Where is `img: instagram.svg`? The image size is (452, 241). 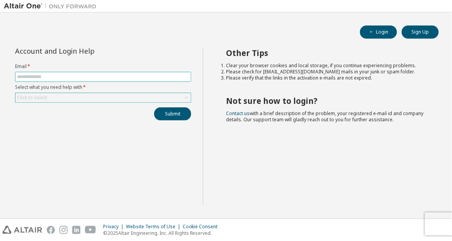
img: instagram.svg is located at coordinates (63, 230).